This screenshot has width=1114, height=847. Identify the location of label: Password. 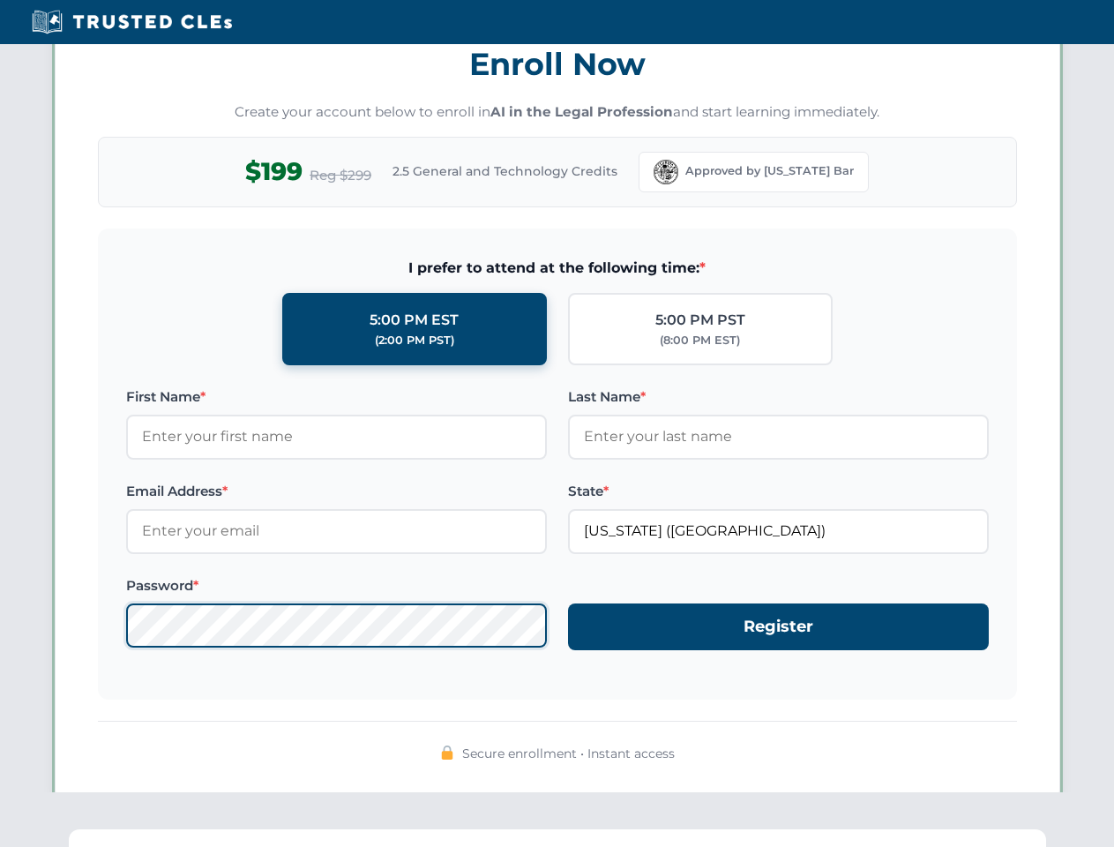
(336, 586).